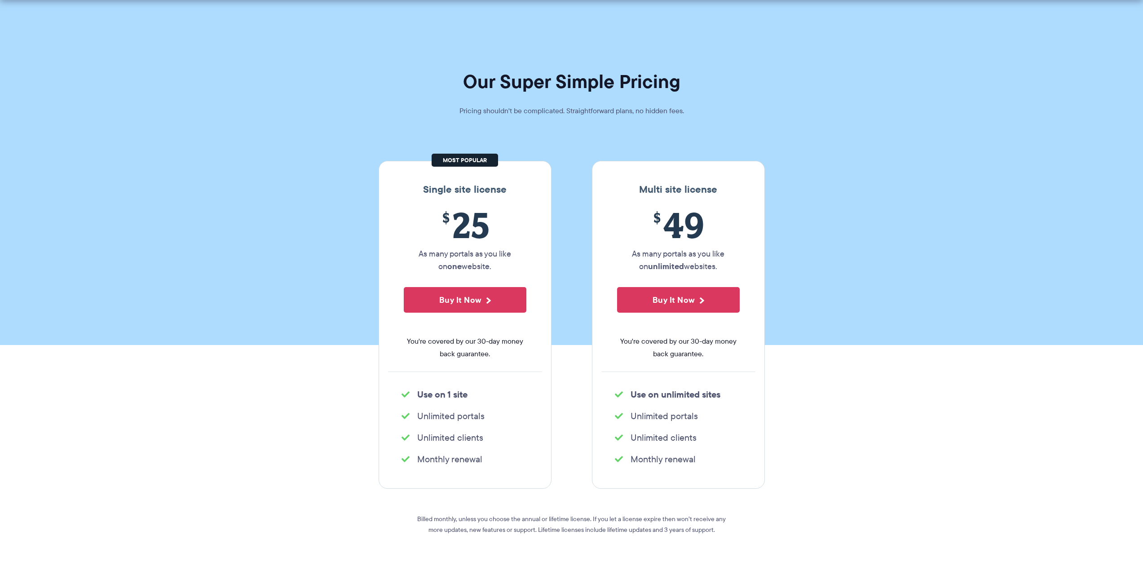  I want to click on span: 49, so click(678, 225).